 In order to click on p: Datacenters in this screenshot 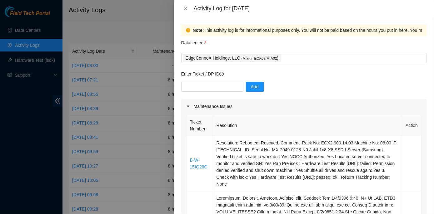, I will do `click(194, 41)`.